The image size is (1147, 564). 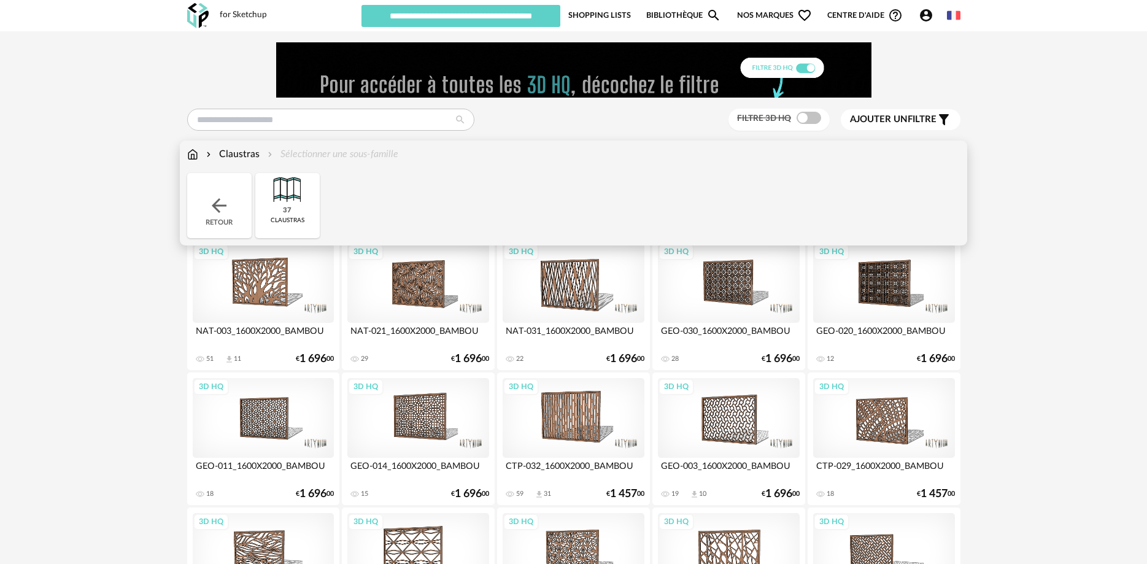 What do you see at coordinates (364, 494) in the screenshot?
I see `div: 15` at bounding box center [364, 494].